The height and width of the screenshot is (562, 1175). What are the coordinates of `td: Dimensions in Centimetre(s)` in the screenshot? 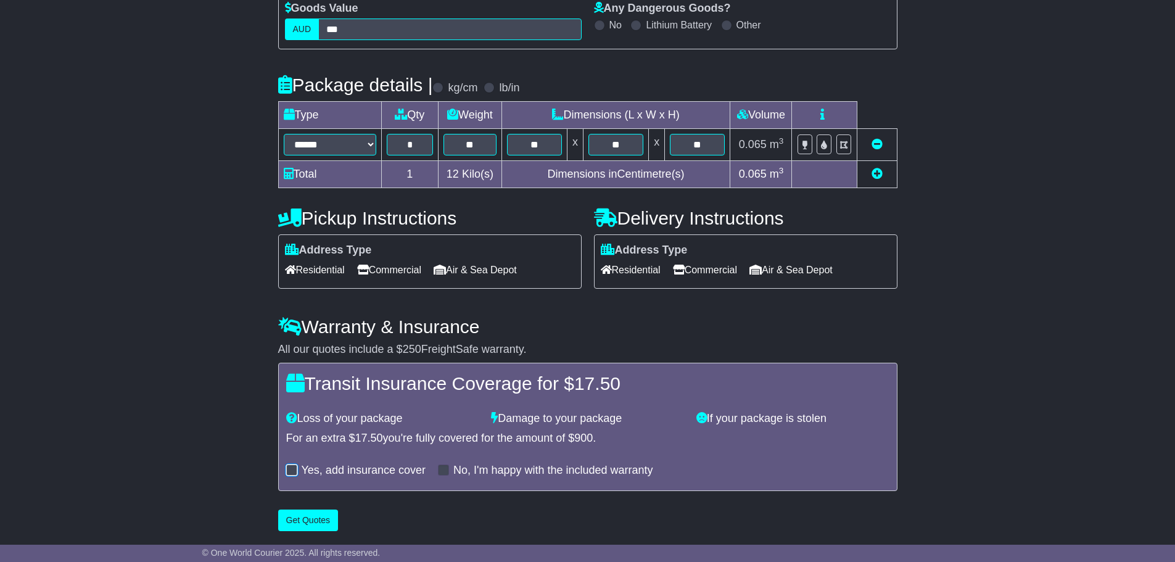 It's located at (616, 175).